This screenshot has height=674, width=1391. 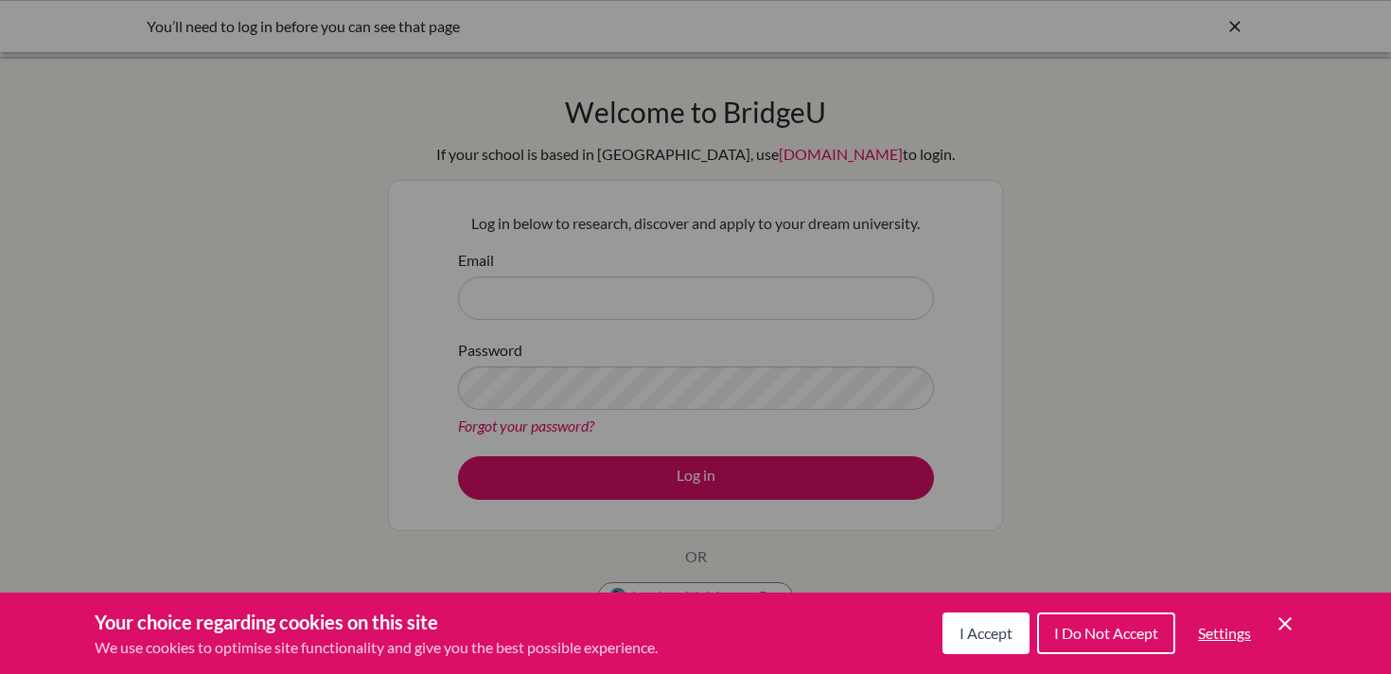 What do you see at coordinates (1107, 632) in the screenshot?
I see `span: I Do Not Accept` at bounding box center [1107, 632].